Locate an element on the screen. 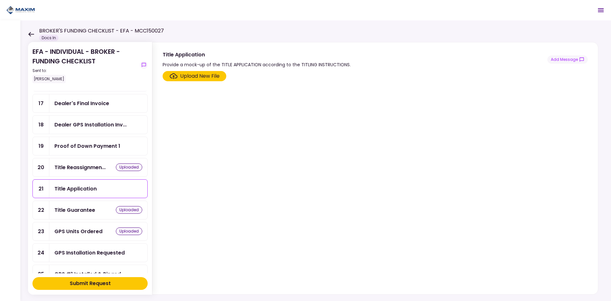  div: EFA - INDIVIDUAL - BROKER - FUNDING CHECKLIST is located at coordinates (85, 65).